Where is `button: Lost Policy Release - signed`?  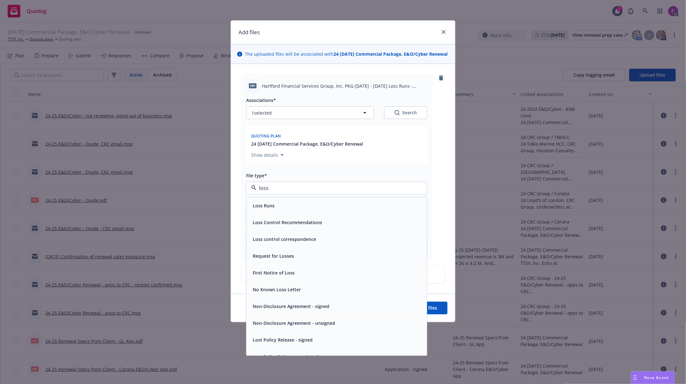
button: Lost Policy Release - signed is located at coordinates (282, 340).